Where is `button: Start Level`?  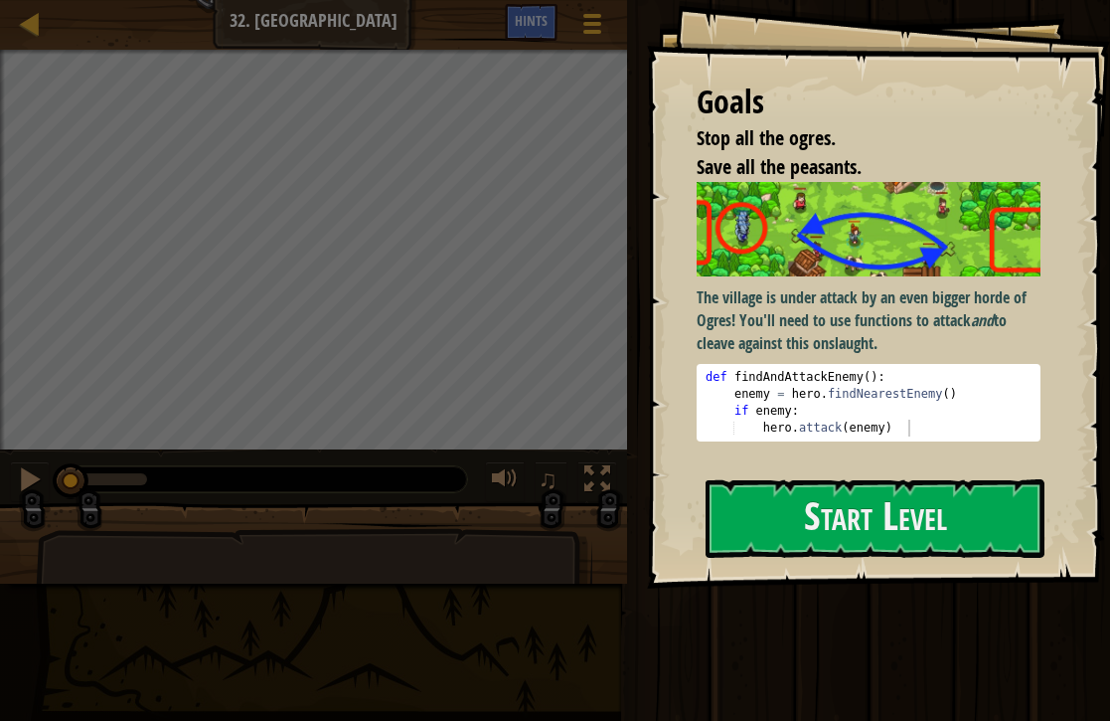
button: Start Level is located at coordinates (875, 518).